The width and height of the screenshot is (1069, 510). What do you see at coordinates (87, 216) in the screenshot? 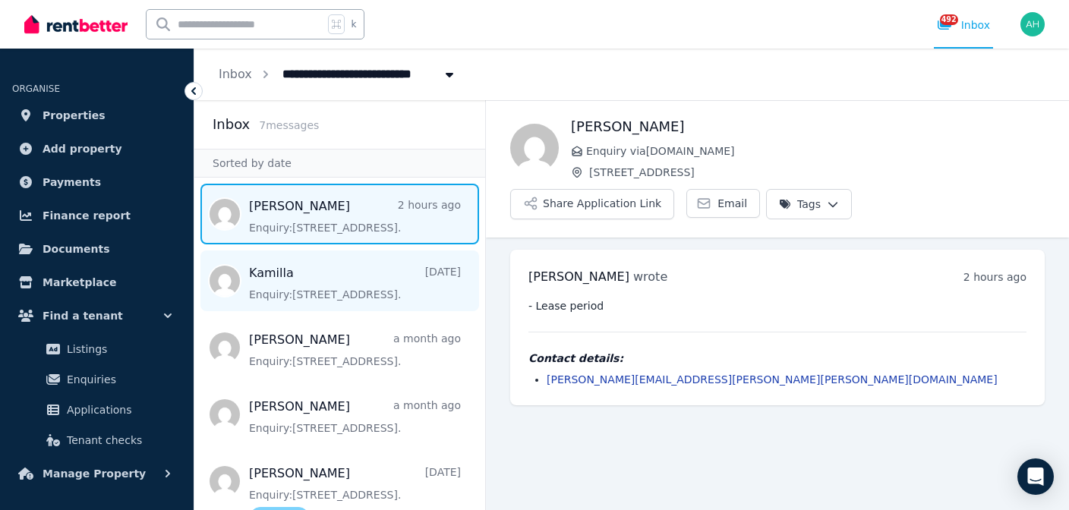
I see `span: Finance report` at bounding box center [87, 216].